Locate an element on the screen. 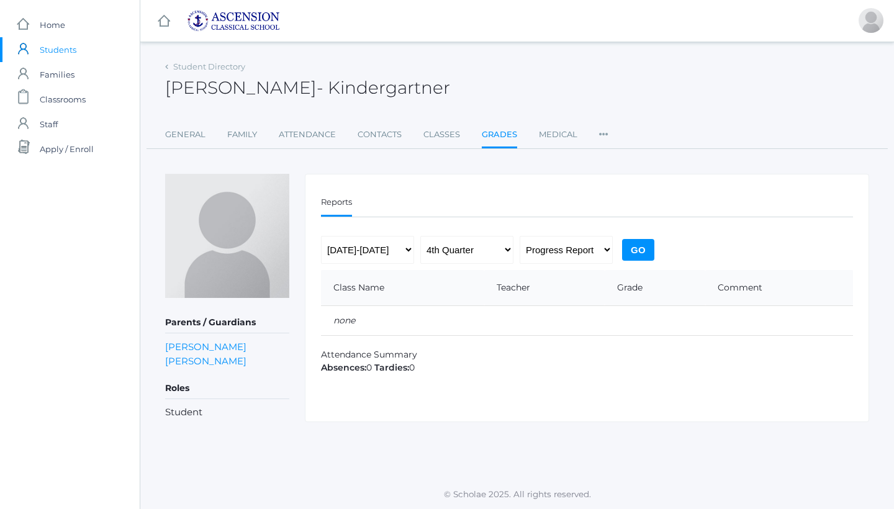 This screenshot has height=509, width=894. span: - Kindergartner is located at coordinates (383, 88).